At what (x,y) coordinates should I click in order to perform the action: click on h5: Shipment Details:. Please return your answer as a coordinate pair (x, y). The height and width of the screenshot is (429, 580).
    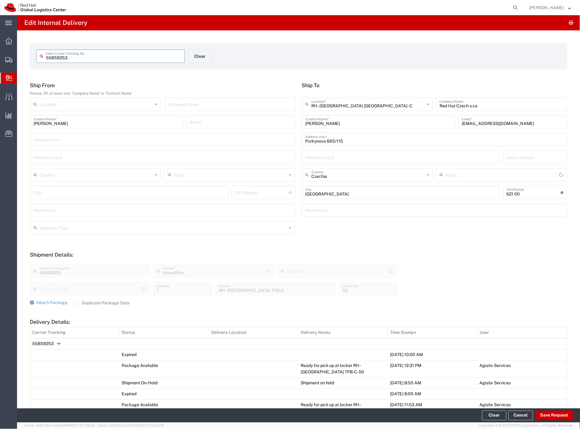
    Looking at the image, I should click on (298, 254).